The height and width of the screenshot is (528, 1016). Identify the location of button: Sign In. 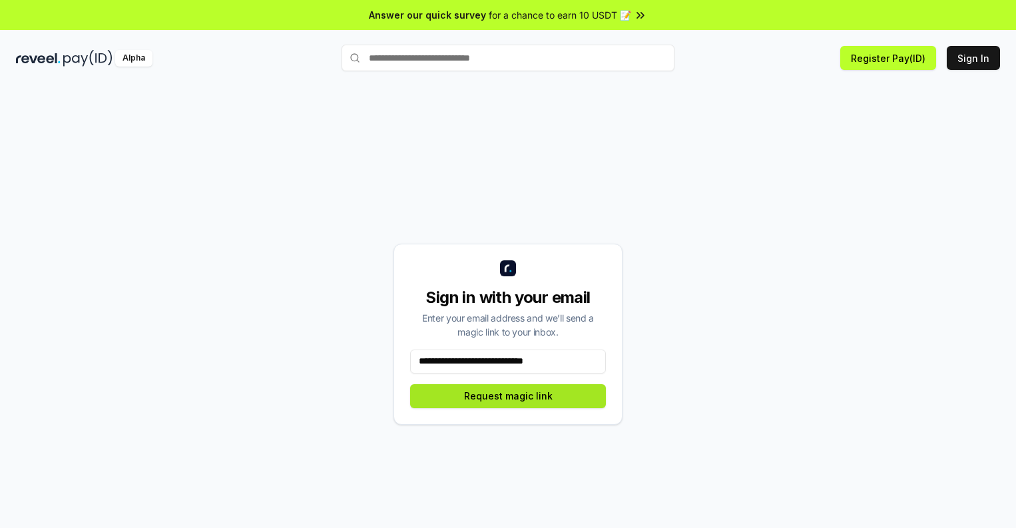
(973, 58).